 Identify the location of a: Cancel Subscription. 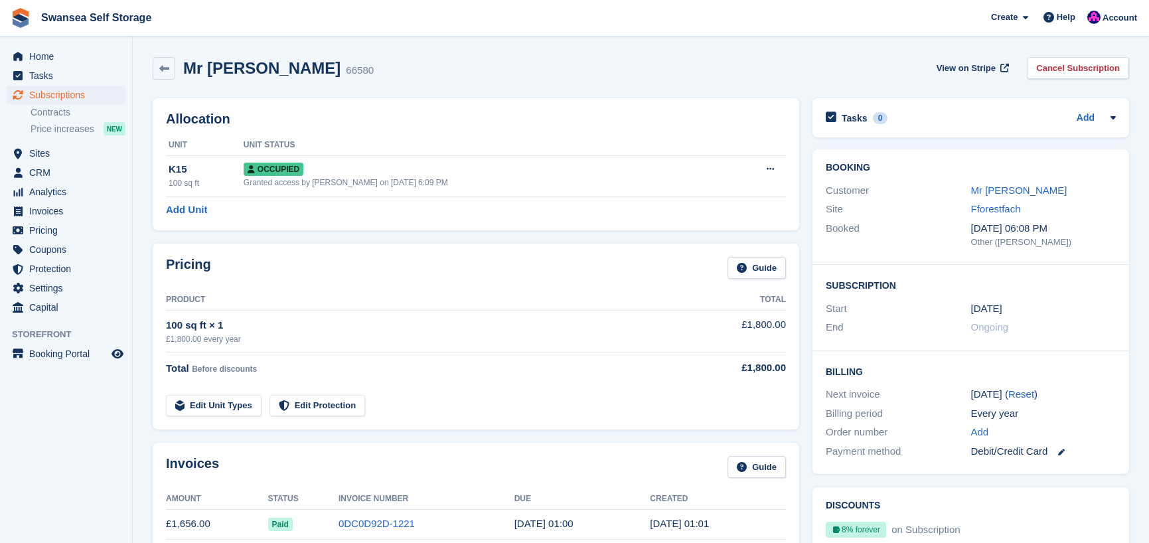
(1078, 68).